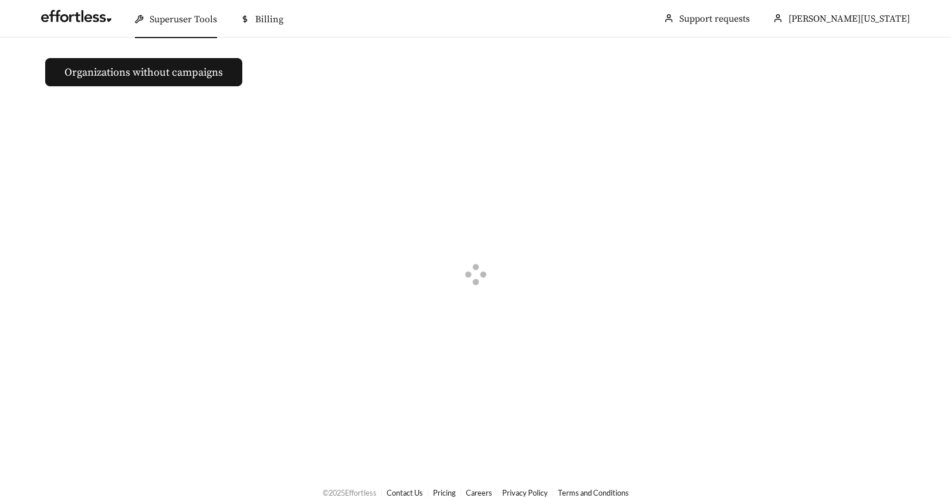  Describe the element at coordinates (269, 19) in the screenshot. I see `span: Billing` at that location.